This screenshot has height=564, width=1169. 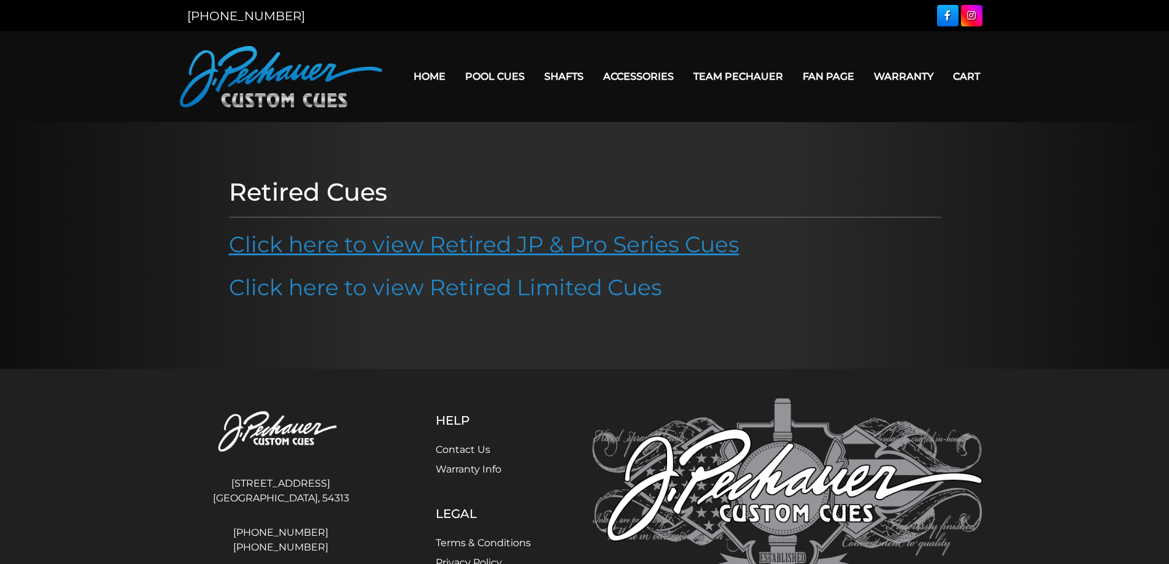 I want to click on a: Warranty, so click(x=903, y=76).